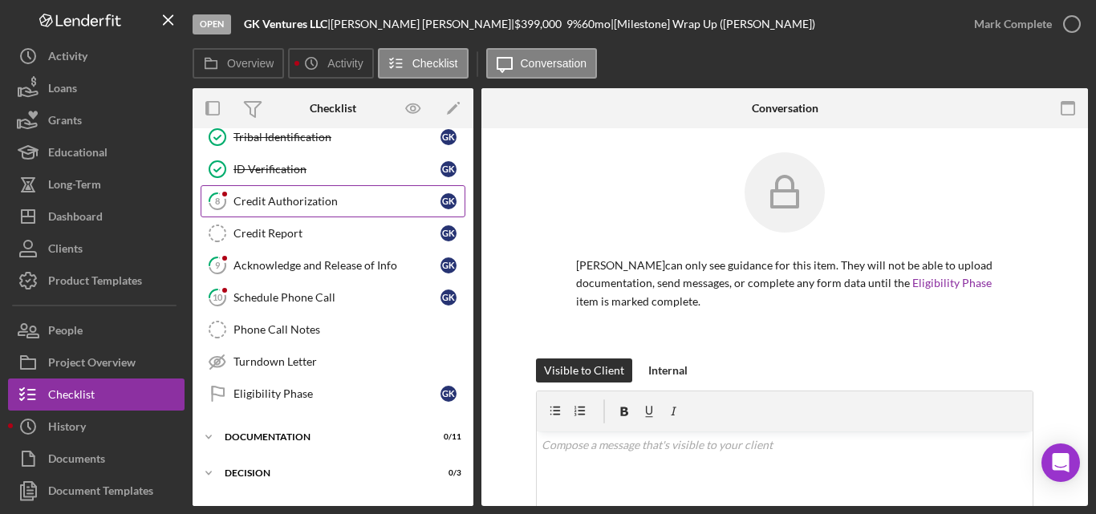  I want to click on button: Visible to Client, so click(584, 371).